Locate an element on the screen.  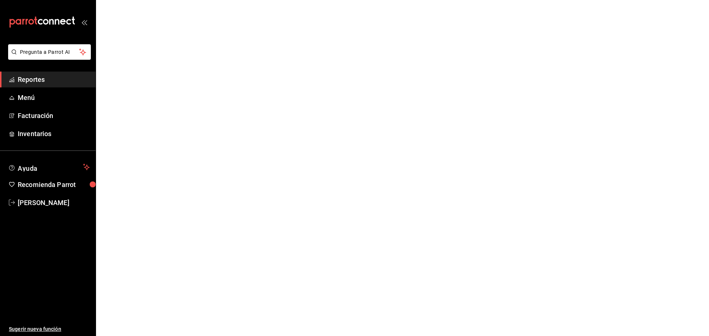
span: Reportes is located at coordinates (54, 79).